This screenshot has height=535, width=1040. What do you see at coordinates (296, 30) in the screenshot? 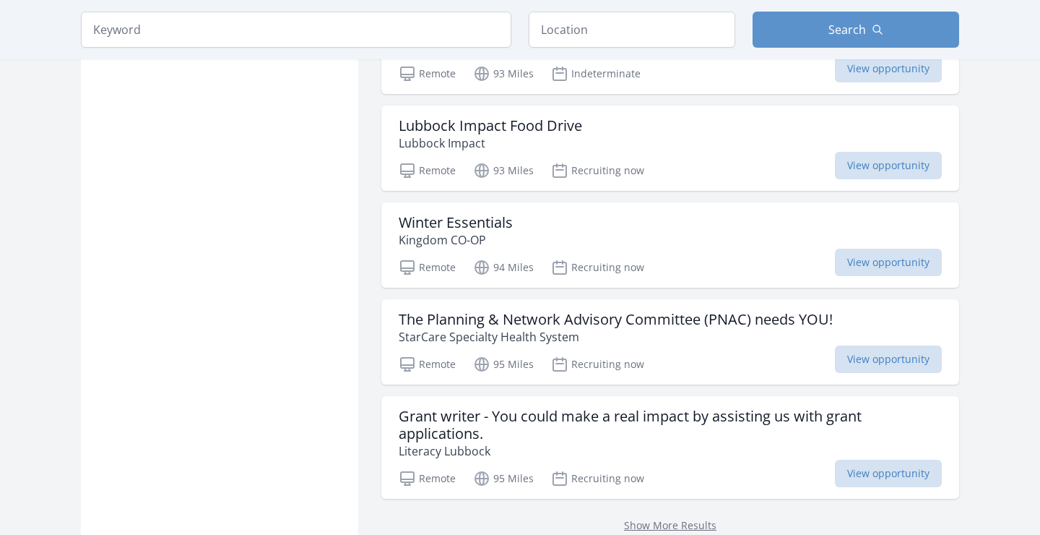
I see `input: Keyword` at bounding box center [296, 30].